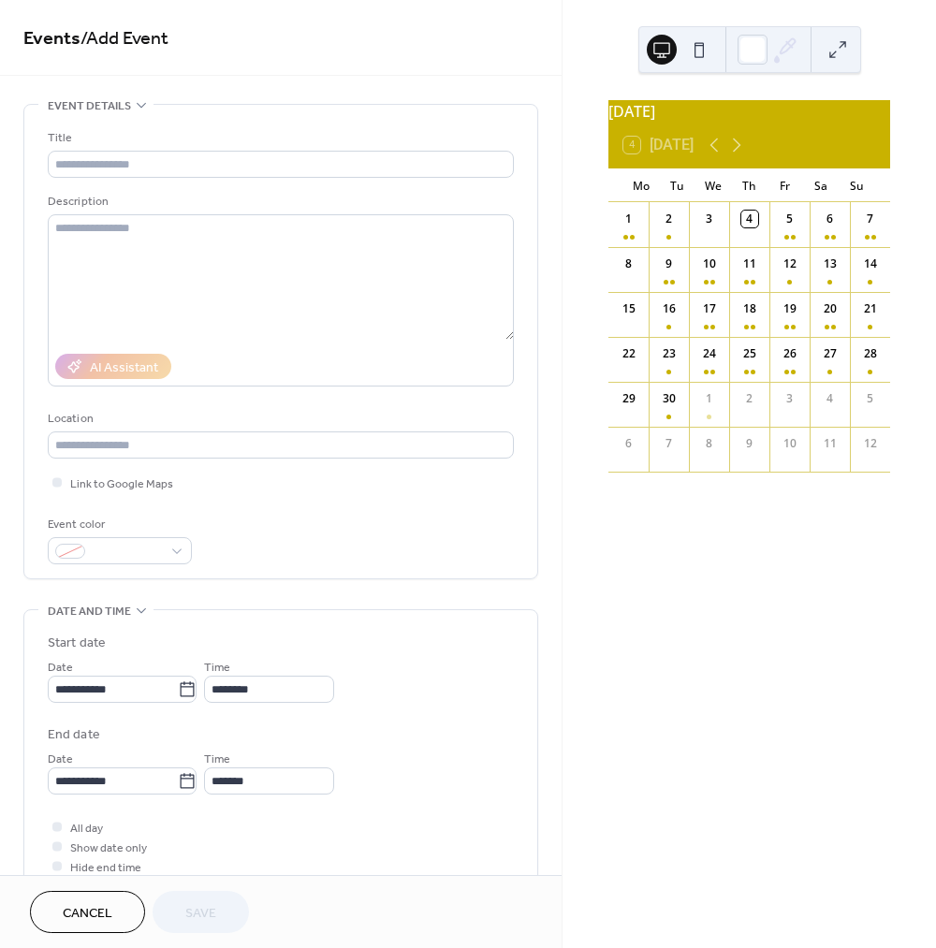  What do you see at coordinates (676, 185) in the screenshot?
I see `div: Tu` at bounding box center [676, 185].